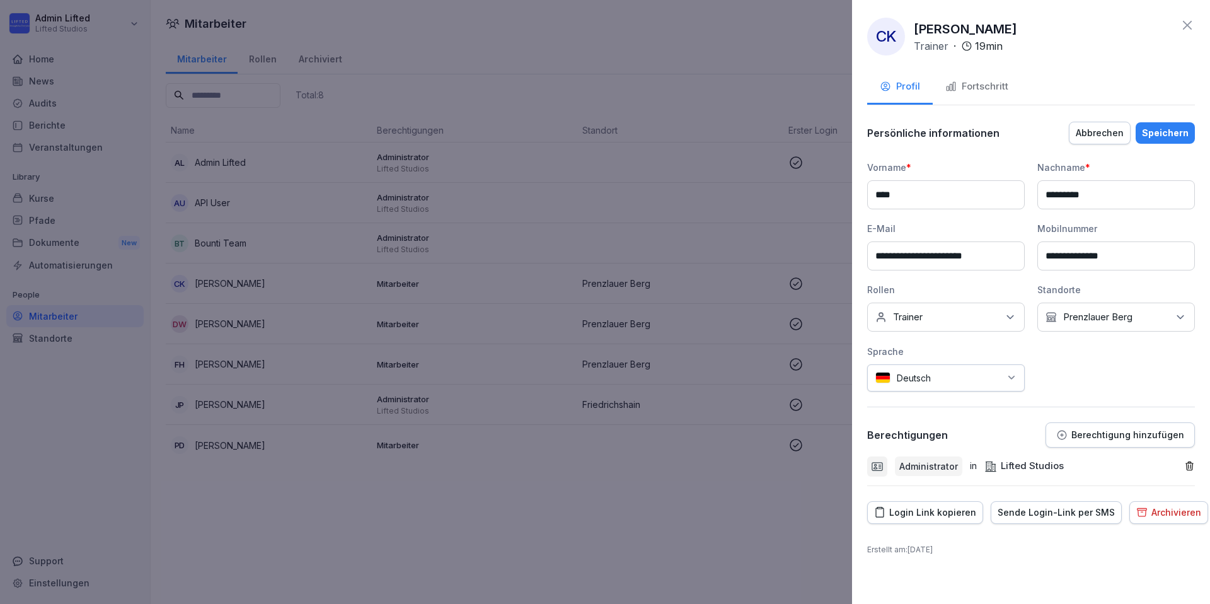 Image resolution: width=1210 pixels, height=604 pixels. Describe the element at coordinates (1056, 512) in the screenshot. I see `div: Sende Login-Link per SMS` at that location.